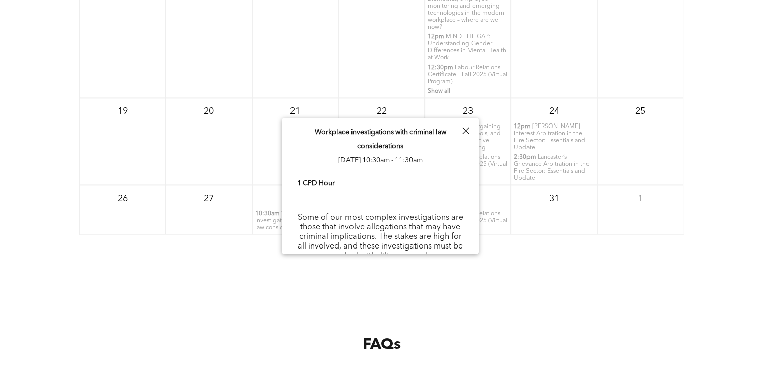 The height and width of the screenshot is (372, 763). Describe the element at coordinates (554, 111) in the screenshot. I see `p: 24` at that location.